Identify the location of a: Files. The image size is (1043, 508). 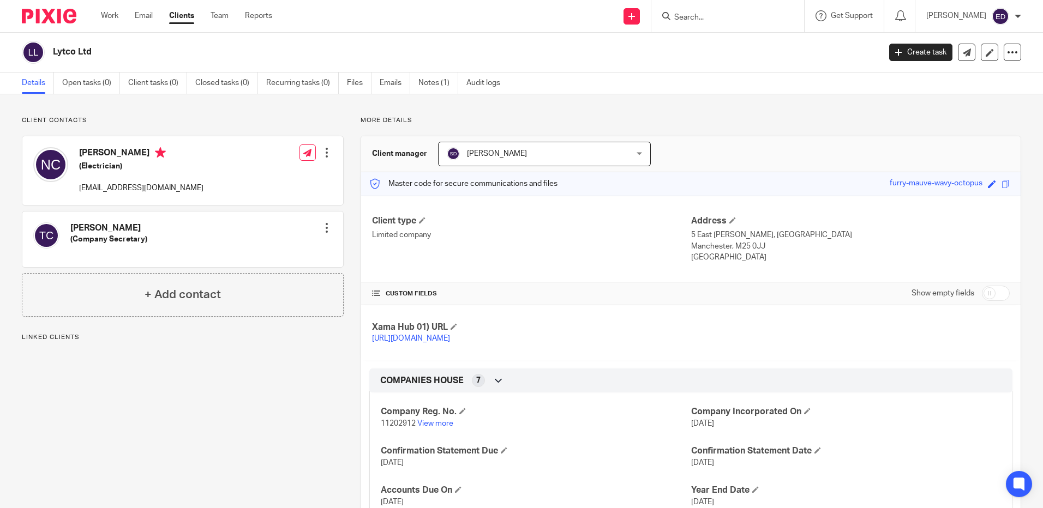
(359, 83).